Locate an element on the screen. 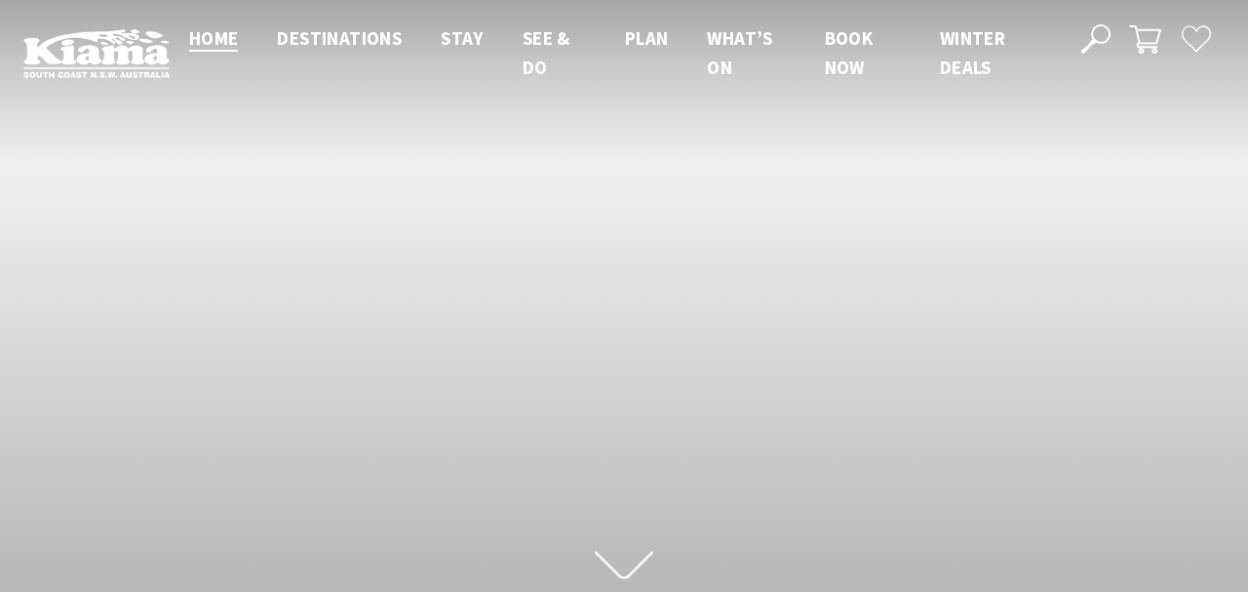 The height and width of the screenshot is (592, 1248). span: Book now is located at coordinates (849, 53).